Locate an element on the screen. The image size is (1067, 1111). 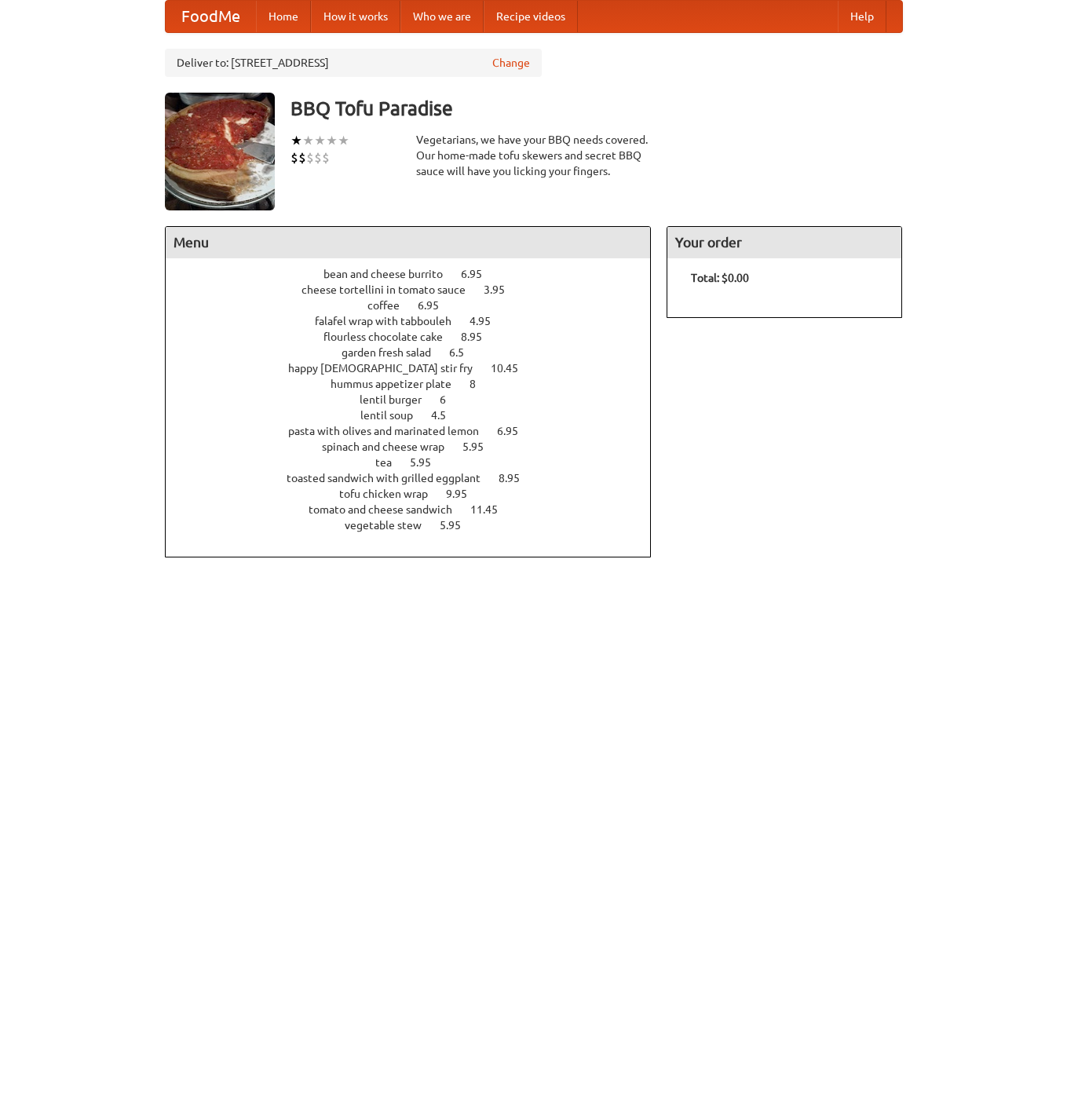
a: Who we are is located at coordinates (442, 16).